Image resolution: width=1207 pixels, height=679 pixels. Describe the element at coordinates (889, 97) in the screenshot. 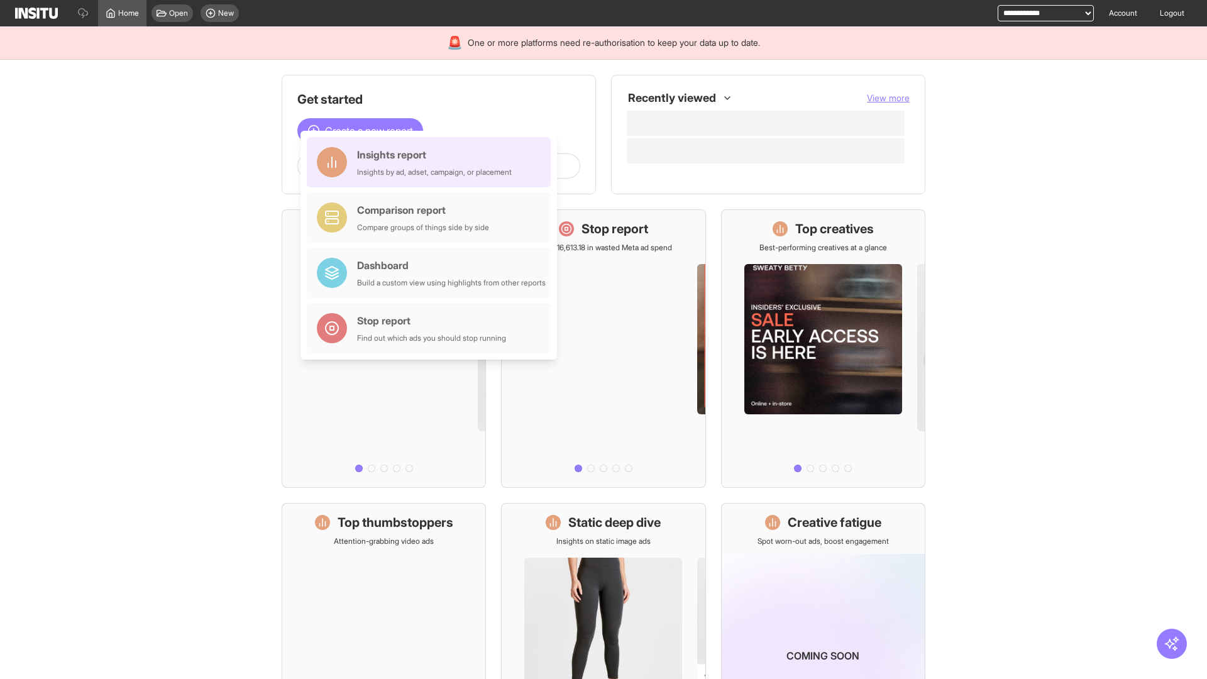

I see `span: View more` at that location.